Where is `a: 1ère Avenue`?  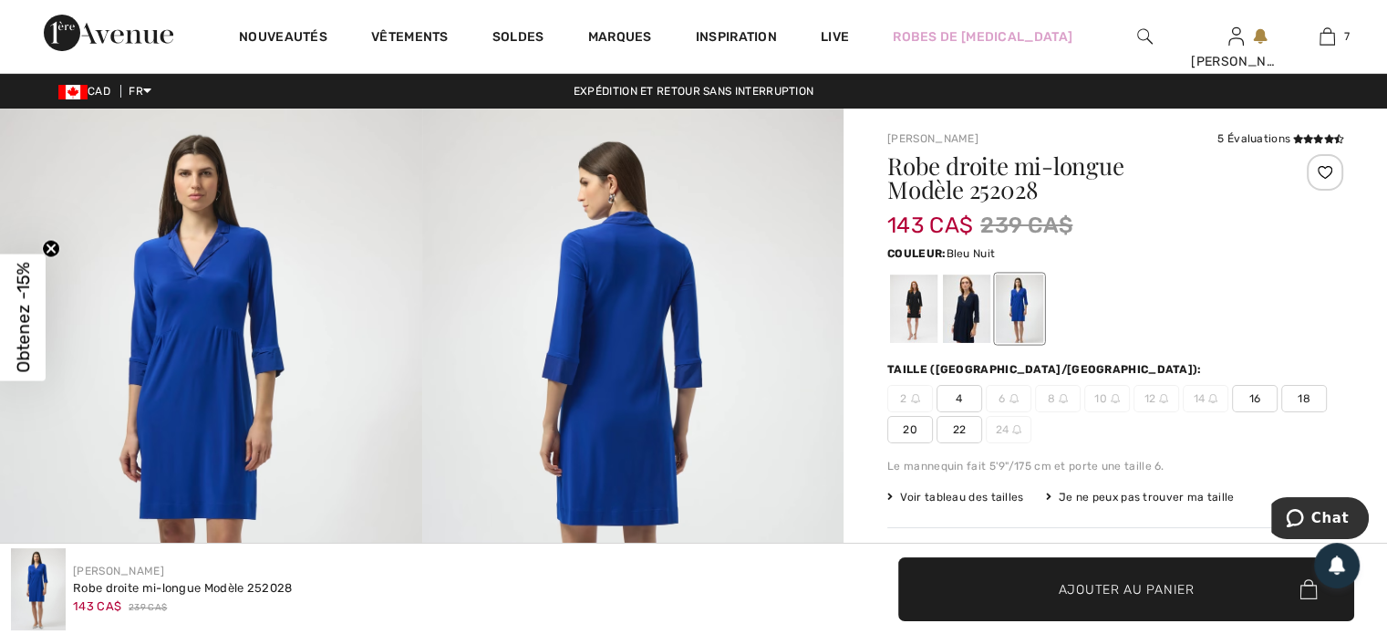
a: 1ère Avenue is located at coordinates (109, 33).